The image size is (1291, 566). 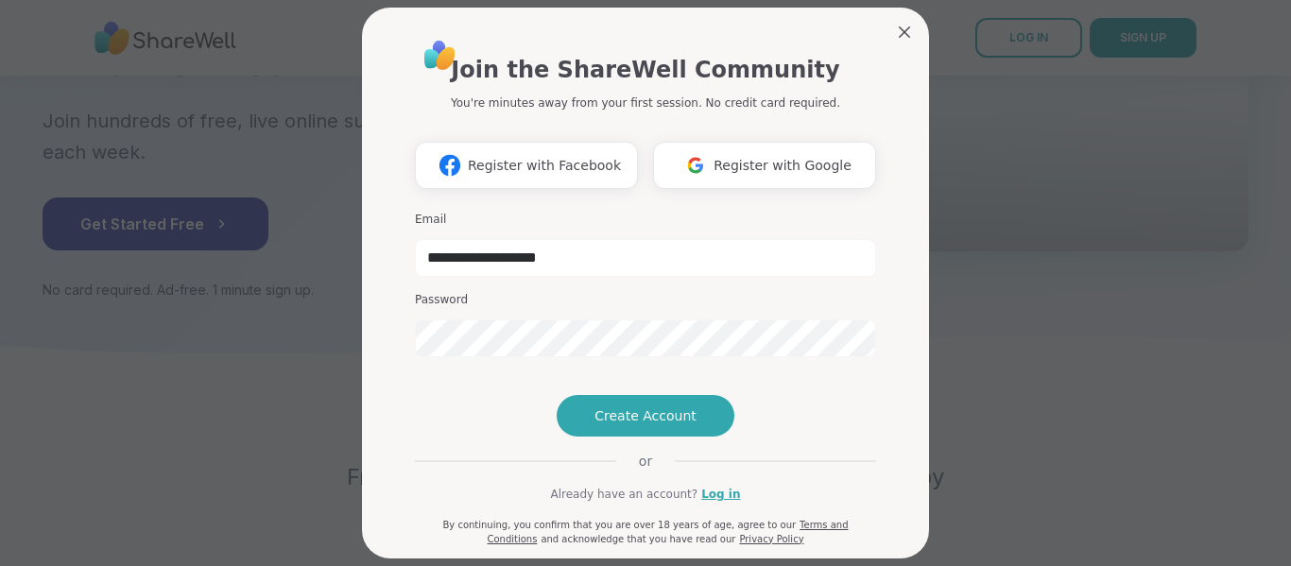 What do you see at coordinates (544, 165) in the screenshot?
I see `span: Register with Facebook` at bounding box center [544, 165].